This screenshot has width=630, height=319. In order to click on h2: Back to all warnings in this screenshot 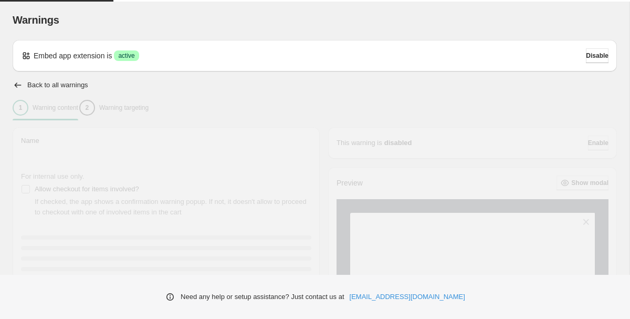, I will do `click(58, 85)`.